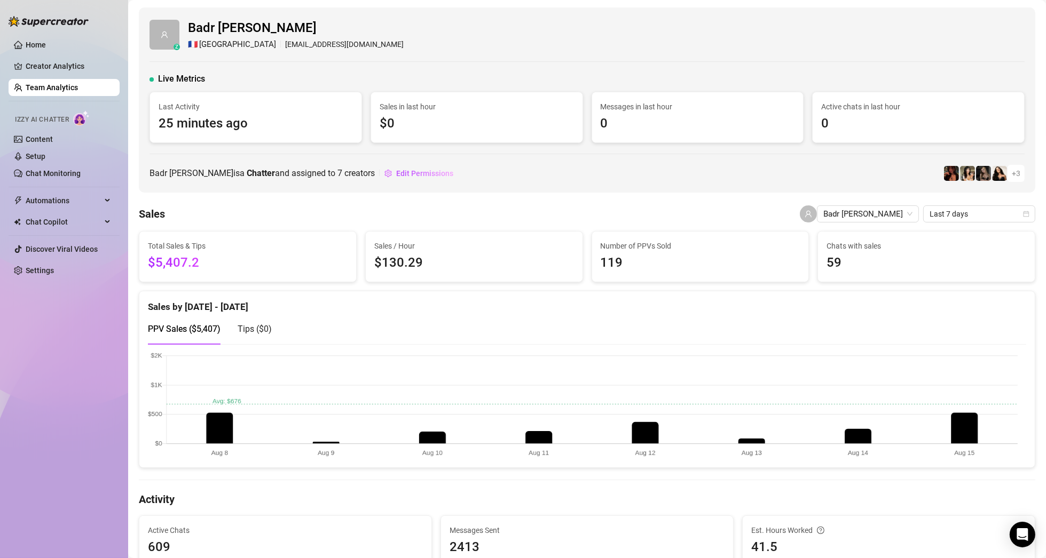 The width and height of the screenshot is (1046, 558). Describe the element at coordinates (64, 222) in the screenshot. I see `span: Chat Copilot` at that location.